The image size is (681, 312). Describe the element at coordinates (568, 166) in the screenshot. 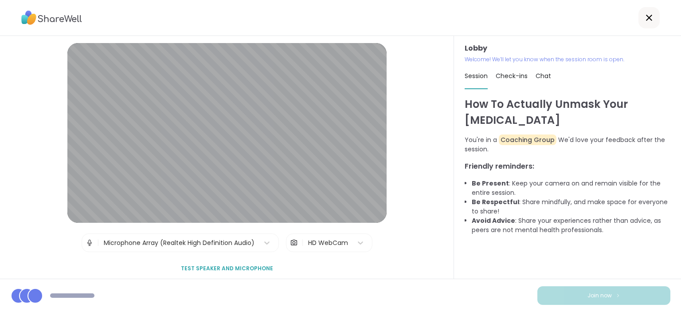

I see `h3: Friendly reminders:` at that location.